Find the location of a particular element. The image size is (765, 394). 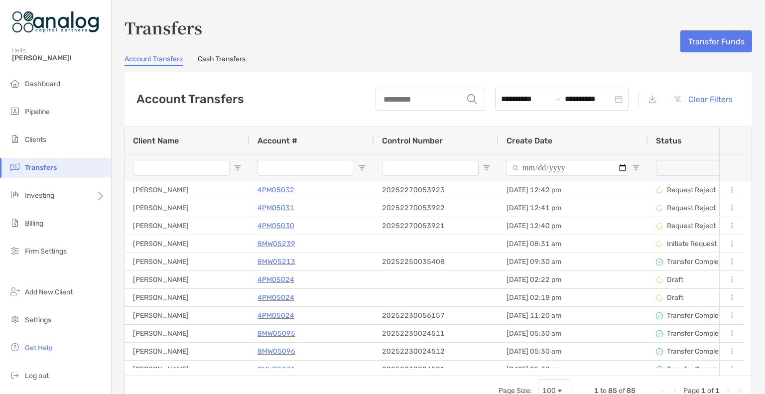

img: Zoe Logo is located at coordinates (55, 22).